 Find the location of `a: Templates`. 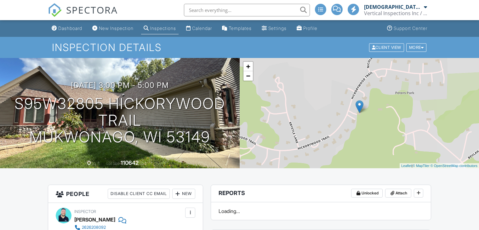

a: Templates is located at coordinates (237, 28).